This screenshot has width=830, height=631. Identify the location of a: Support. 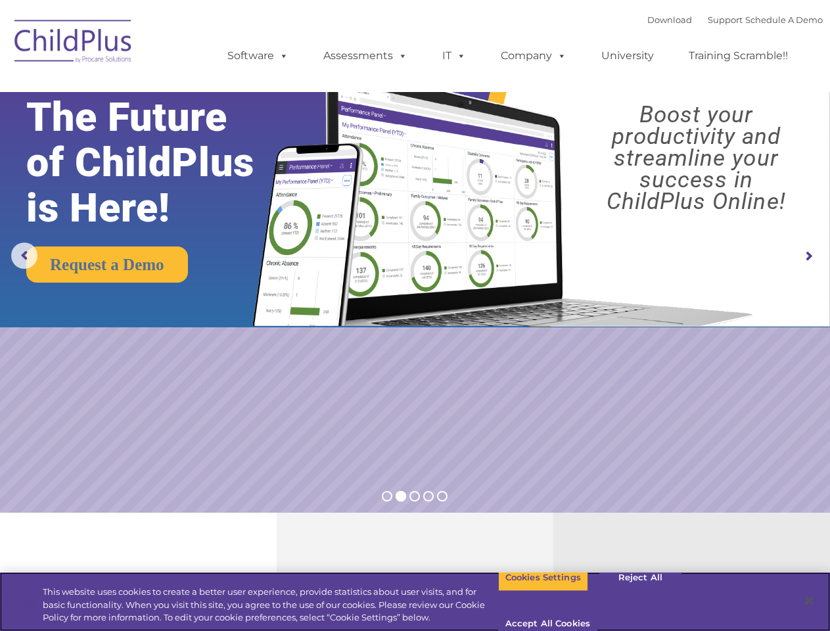
(725, 20).